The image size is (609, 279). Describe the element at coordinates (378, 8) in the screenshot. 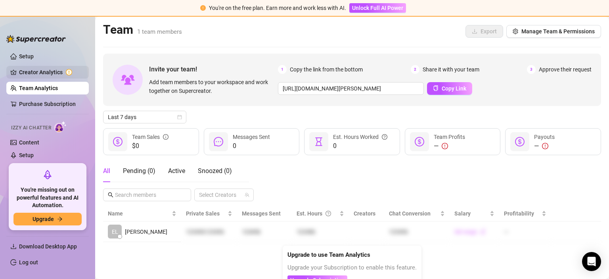

I see `button: Unlock Full AI Power` at that location.